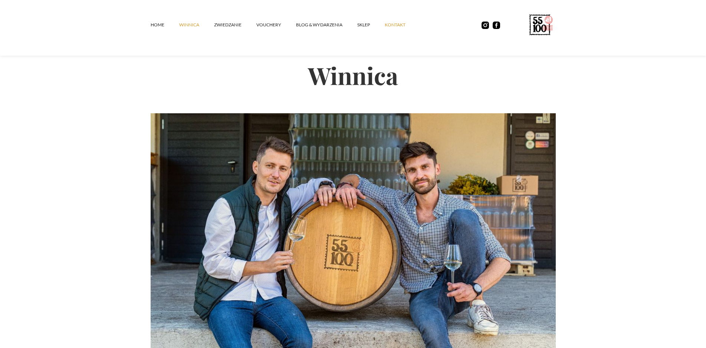 The image size is (706, 348). I want to click on a: vouchery, so click(276, 25).